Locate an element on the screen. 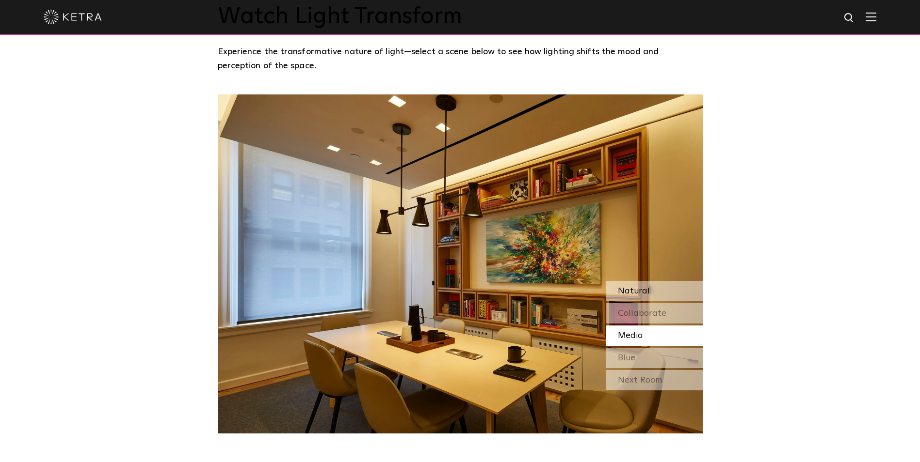 The width and height of the screenshot is (920, 462). span: Collaborate is located at coordinates (642, 314).